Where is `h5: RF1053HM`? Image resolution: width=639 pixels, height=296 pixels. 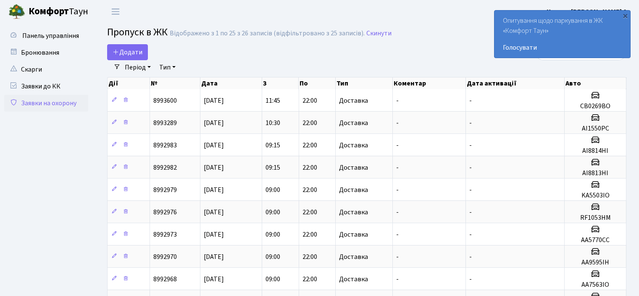
h5: RF1053HM is located at coordinates (596, 217).